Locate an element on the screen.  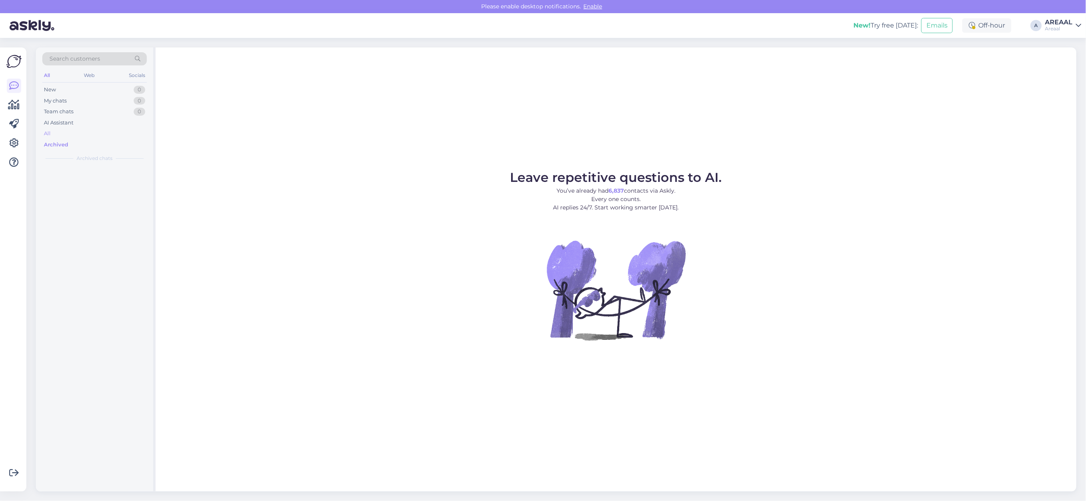
span: Archived chats is located at coordinates (95, 158).